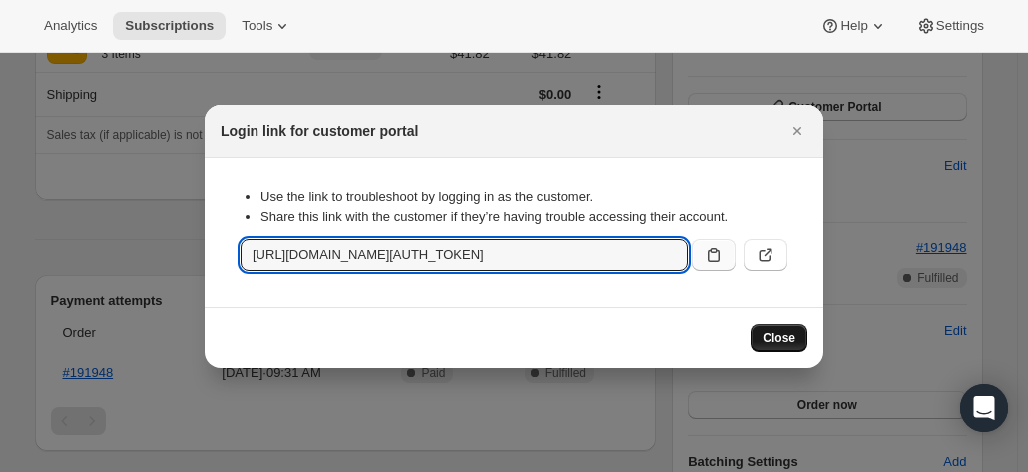  I want to click on span: Settings, so click(960, 26).